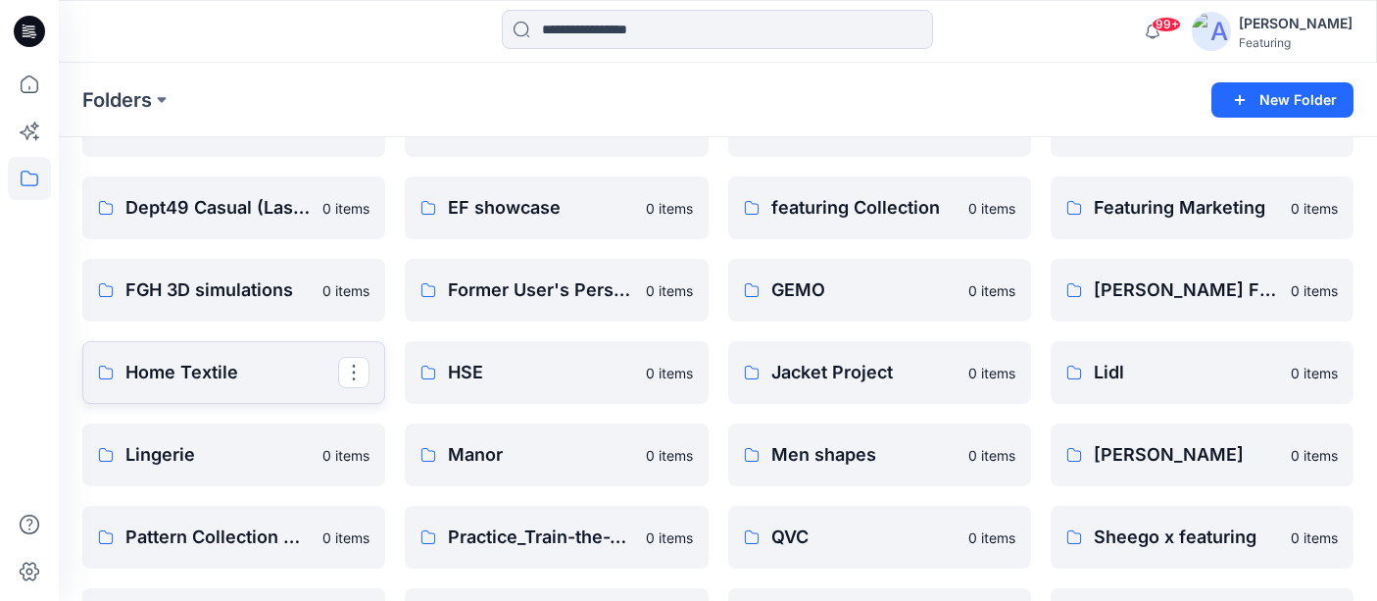 The image size is (1377, 601). What do you see at coordinates (1186, 208) in the screenshot?
I see `p: Featuring Marketing` at bounding box center [1186, 208].